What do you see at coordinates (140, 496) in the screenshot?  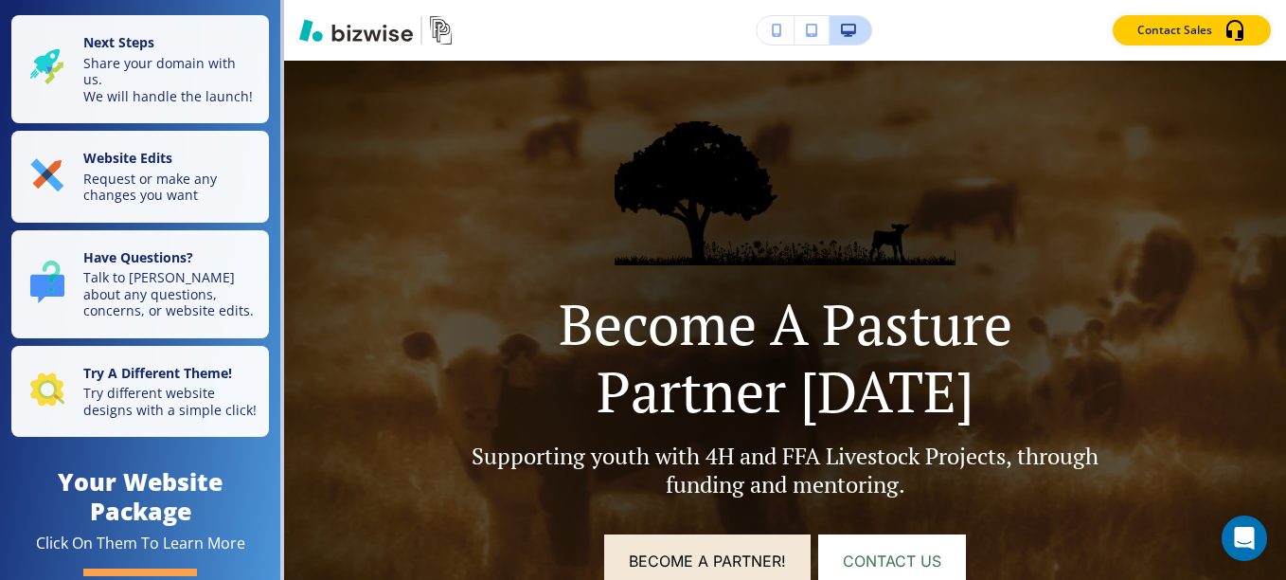 I see `h4: Your Website Package` at bounding box center [140, 496].